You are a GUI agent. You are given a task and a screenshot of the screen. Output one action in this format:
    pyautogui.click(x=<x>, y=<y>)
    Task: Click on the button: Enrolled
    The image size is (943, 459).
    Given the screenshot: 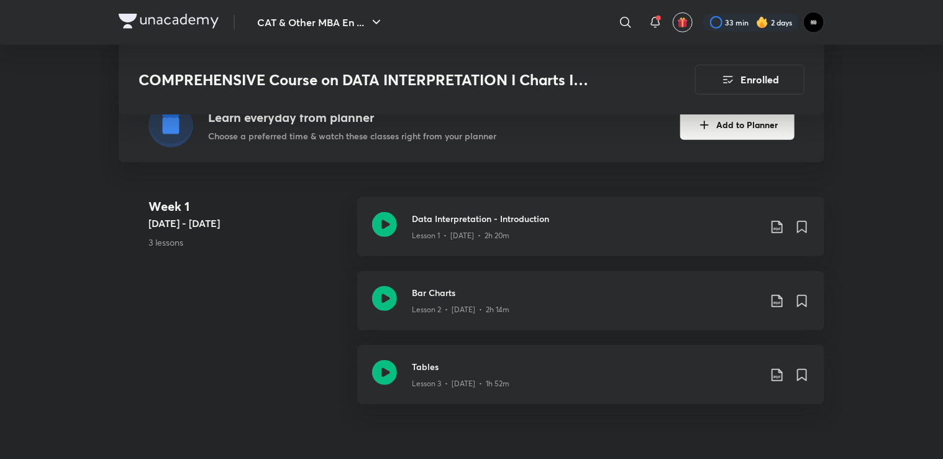 What is the action you would take?
    pyautogui.click(x=750, y=80)
    